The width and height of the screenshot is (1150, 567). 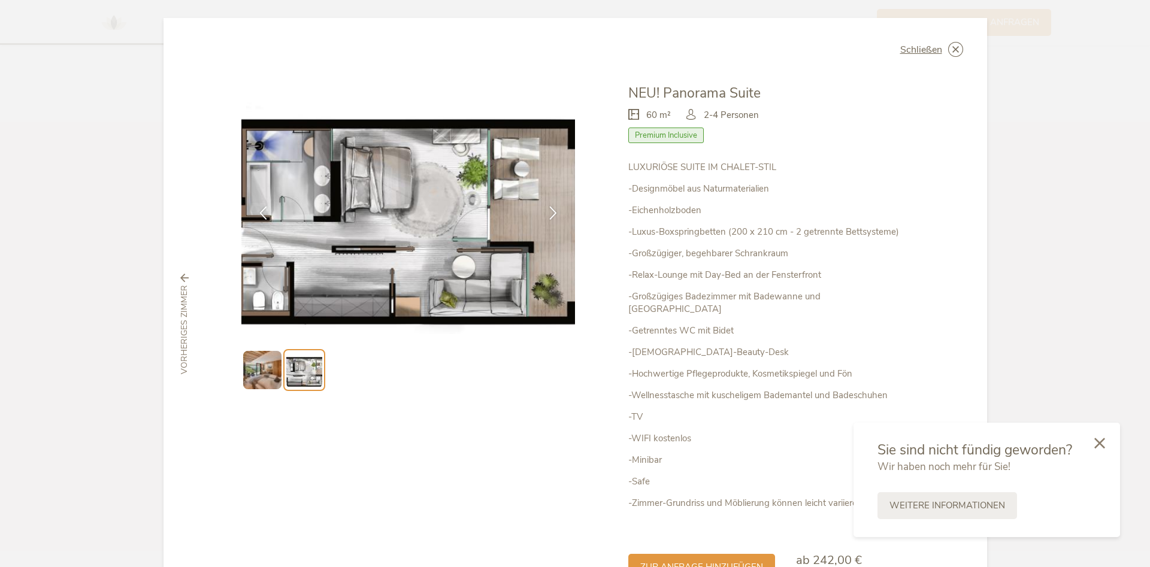 I want to click on span: vorheriges Zimmer, so click(x=184, y=329).